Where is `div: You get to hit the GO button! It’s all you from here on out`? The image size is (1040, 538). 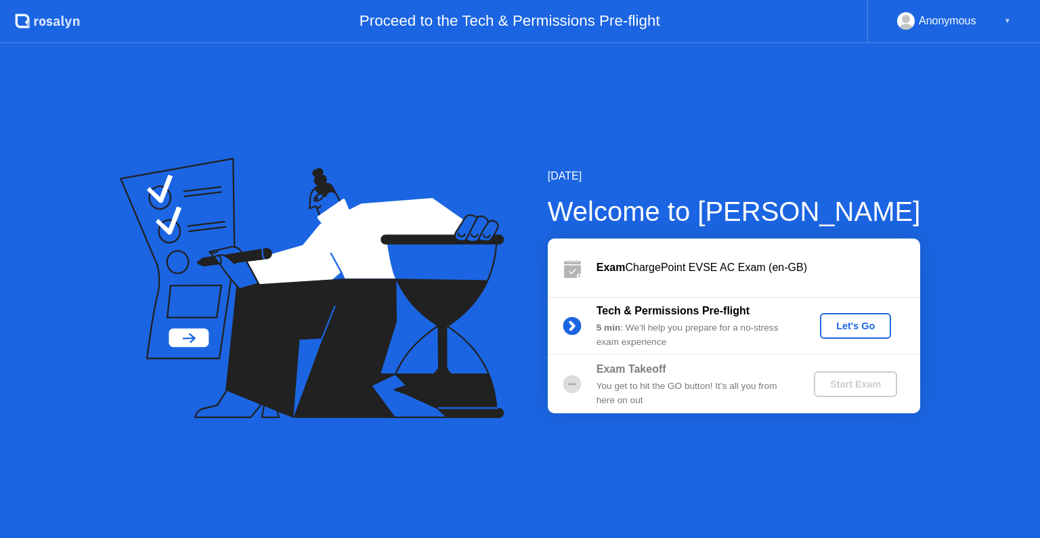 div: You get to hit the GO button! It’s all you from here on out is located at coordinates (694, 393).